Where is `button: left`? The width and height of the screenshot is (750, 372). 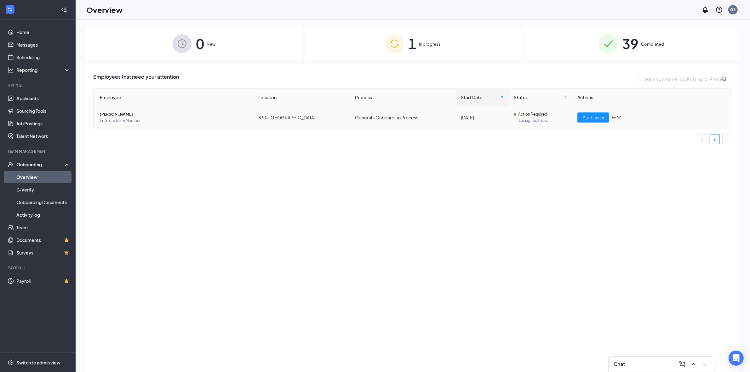
button: left is located at coordinates (702, 139).